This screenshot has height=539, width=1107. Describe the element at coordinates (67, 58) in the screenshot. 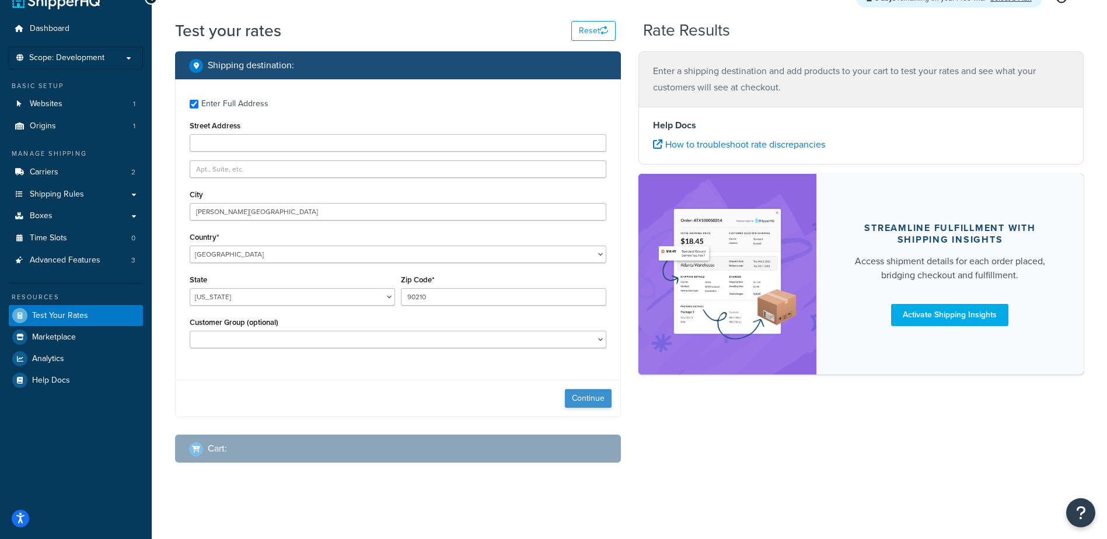

I see `span: Scope: Development` at that location.